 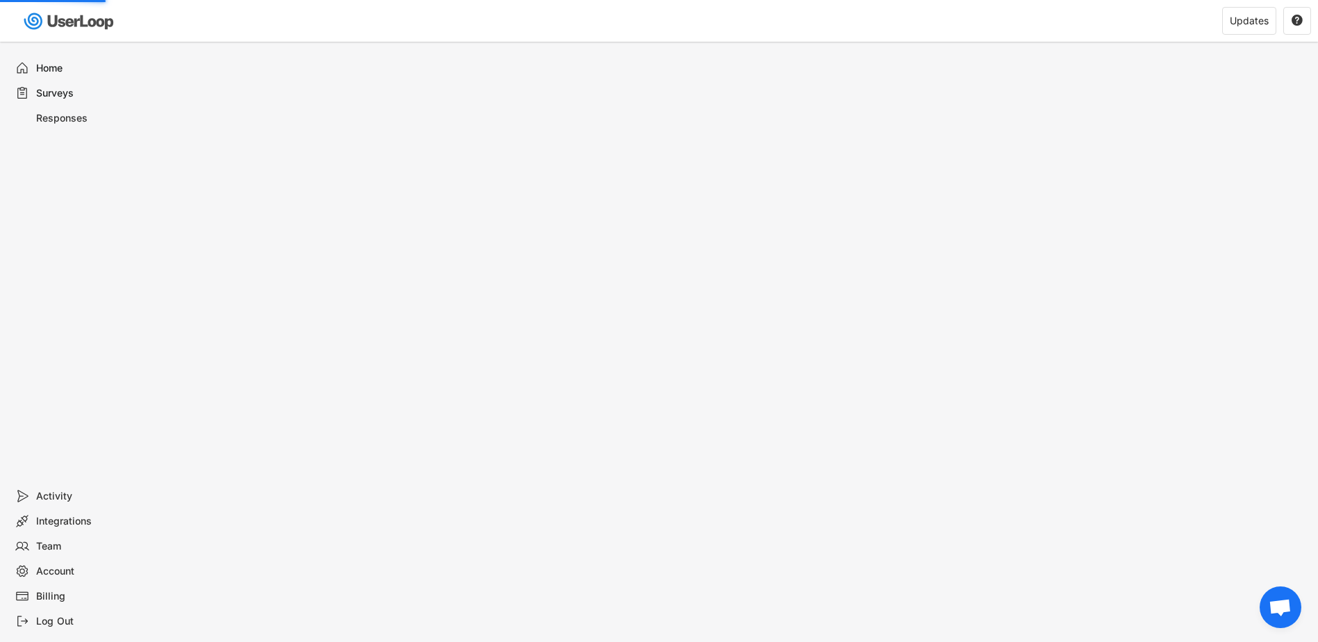 What do you see at coordinates (82, 68) in the screenshot?
I see `div: Home` at bounding box center [82, 68].